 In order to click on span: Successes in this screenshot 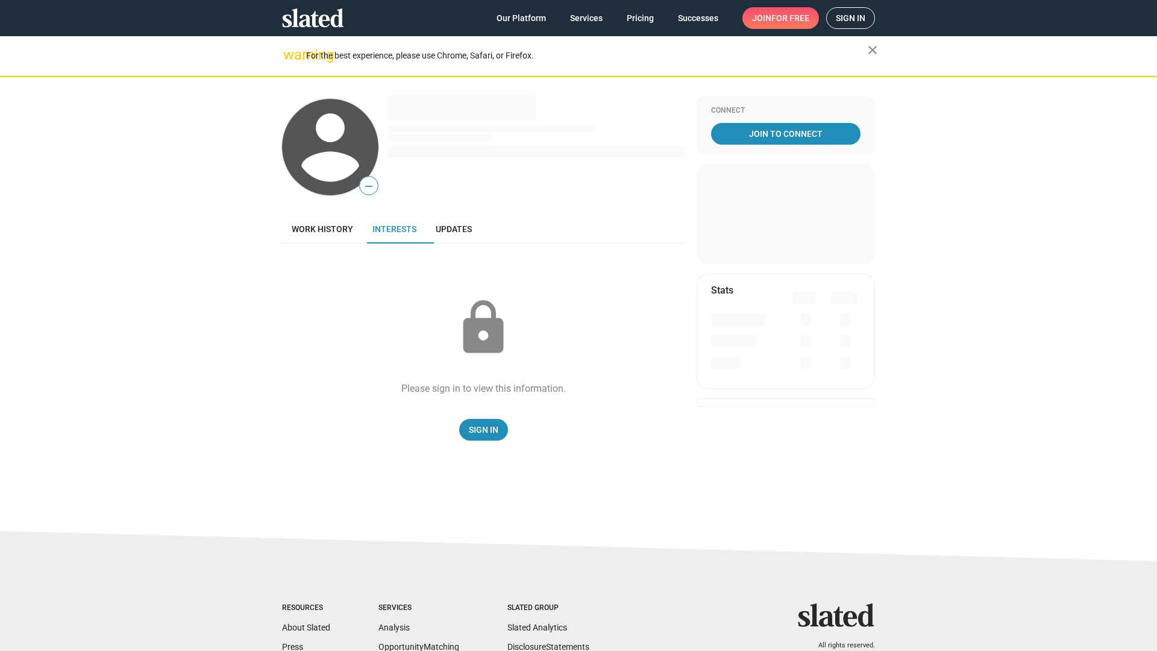, I will do `click(698, 18)`.